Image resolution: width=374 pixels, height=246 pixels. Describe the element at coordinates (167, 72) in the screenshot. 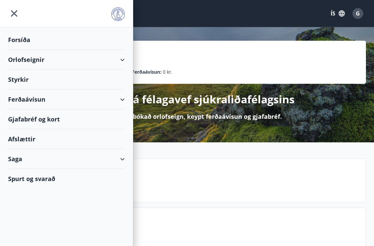

I see `span: 0 kr.` at that location.